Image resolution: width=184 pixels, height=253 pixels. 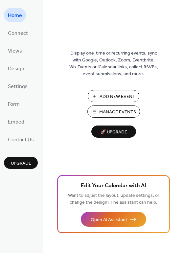 I want to click on a: Views, so click(x=15, y=51).